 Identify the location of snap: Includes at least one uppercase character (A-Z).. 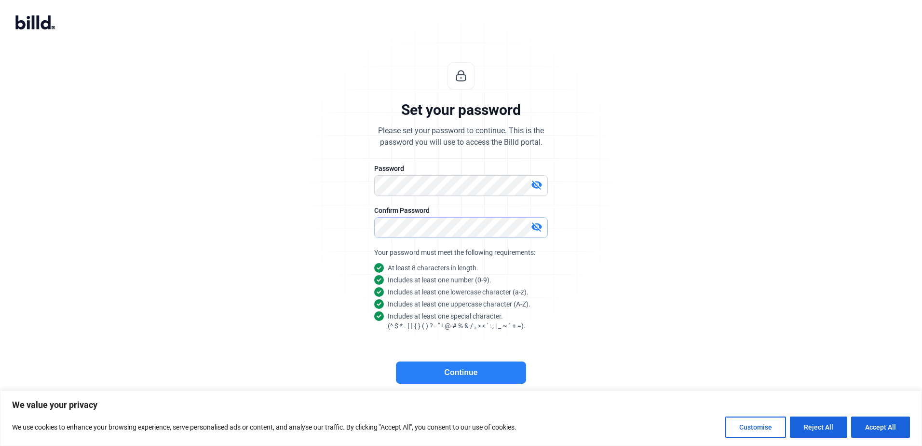
(459, 304).